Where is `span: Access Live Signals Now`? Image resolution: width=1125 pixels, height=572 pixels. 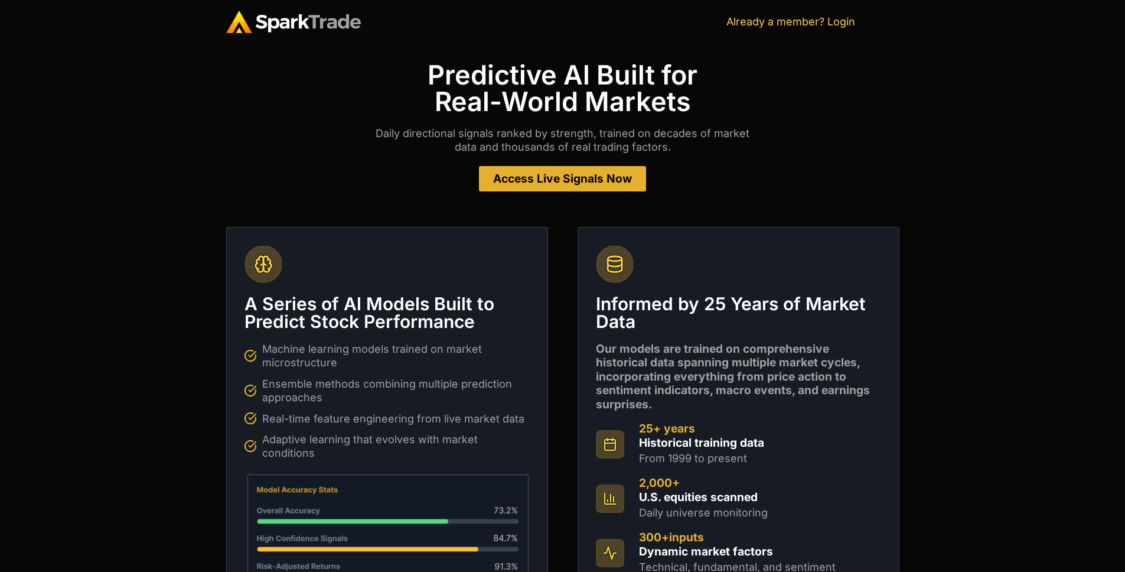
span: Access Live Signals Now is located at coordinates (562, 178).